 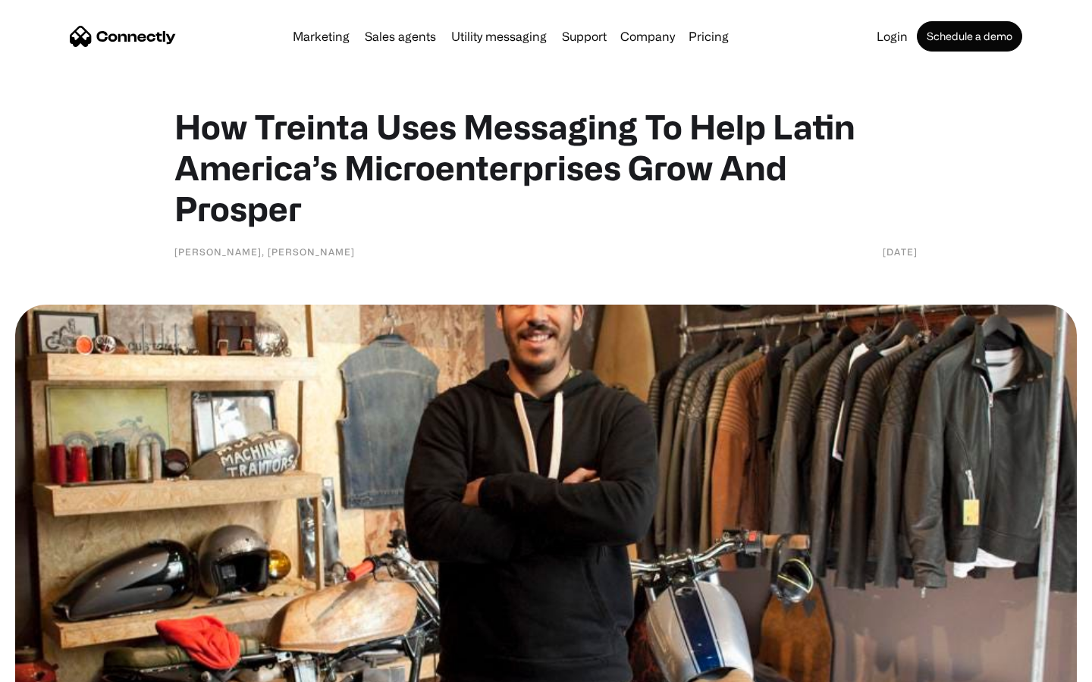 What do you see at coordinates (546, 168) in the screenshot?
I see `h1: How Treinta Uses Messaging To Help Latin America’s Microenterprises Grow And Prosper` at bounding box center [546, 168].